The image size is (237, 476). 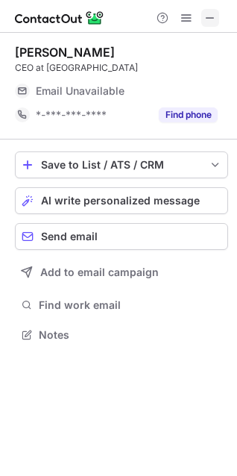 What do you see at coordinates (99, 272) in the screenshot?
I see `span: Add to email campaign` at bounding box center [99, 272].